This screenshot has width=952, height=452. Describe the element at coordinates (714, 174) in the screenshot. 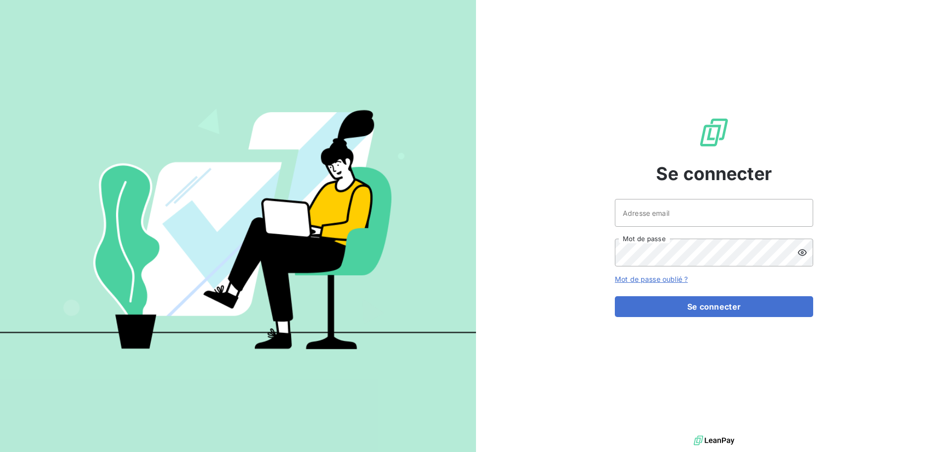

I see `span: Se connecter` at that location.